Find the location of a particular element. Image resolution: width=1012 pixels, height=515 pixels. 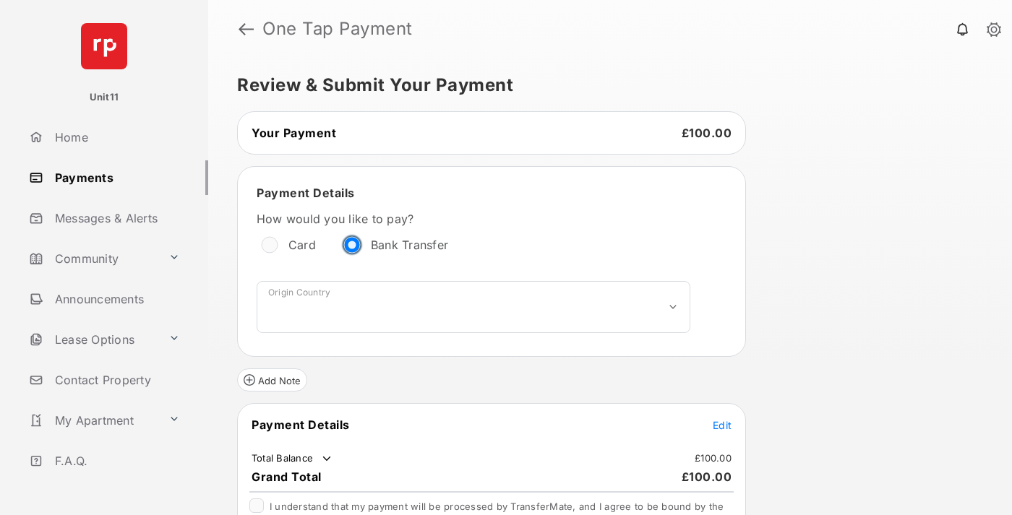

td: Total Balance is located at coordinates (292, 459).